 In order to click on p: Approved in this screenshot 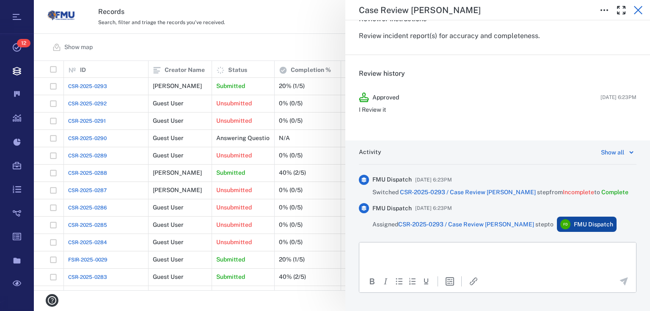, I will do `click(386, 98)`.